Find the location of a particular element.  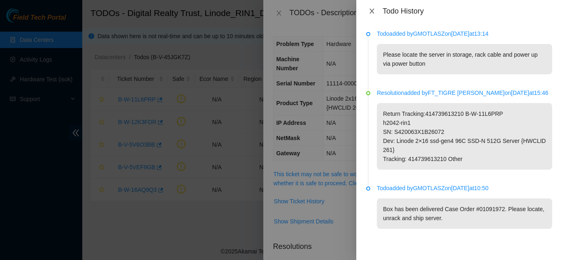

p: Box has been delivered Case Order #01091972. Please locate, unrack and ship server. is located at coordinates (464, 214).